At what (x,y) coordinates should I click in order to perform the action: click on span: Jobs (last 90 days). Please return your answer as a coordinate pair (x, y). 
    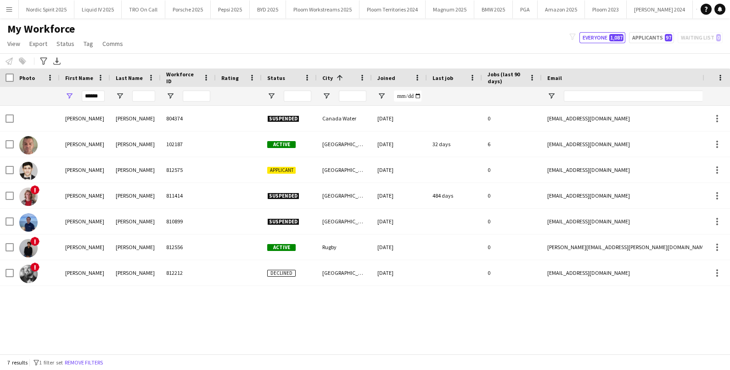
    Looking at the image, I should click on (507, 78).